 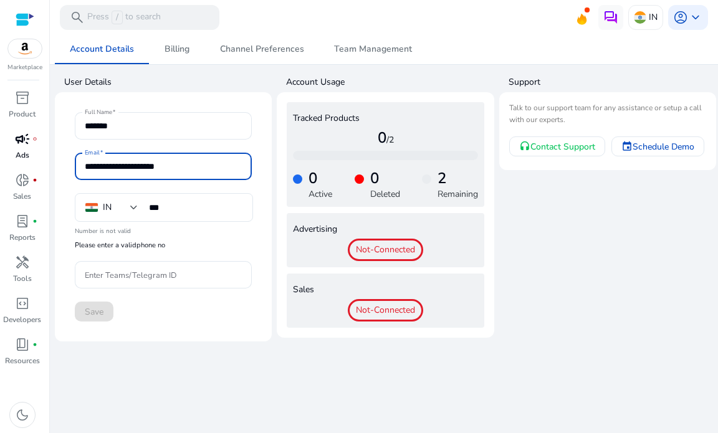 What do you see at coordinates (22, 180) in the screenshot?
I see `span: donut_small` at bounding box center [22, 180].